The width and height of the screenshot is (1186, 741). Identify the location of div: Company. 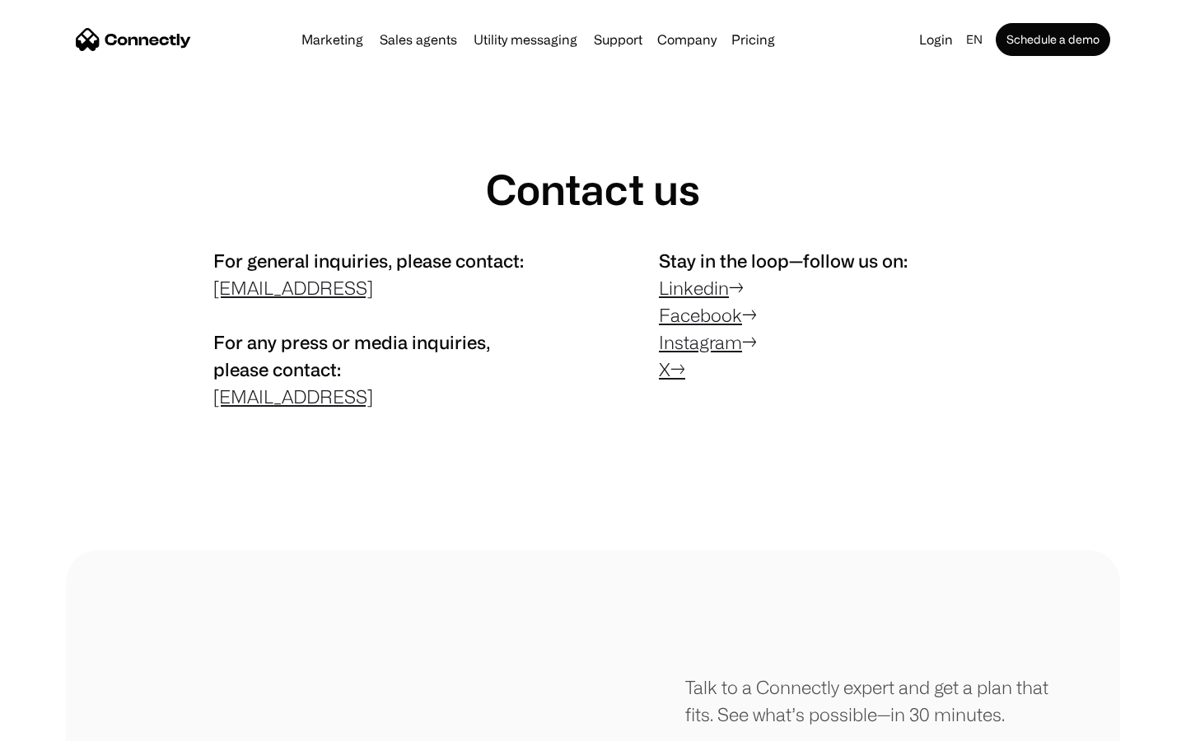
(687, 40).